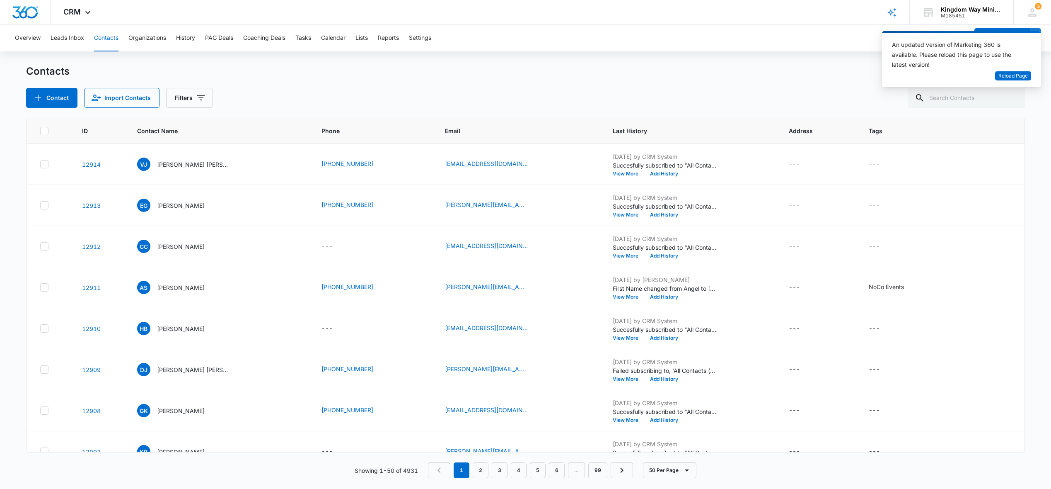 The image size is (1051, 489). What do you see at coordinates (147, 38) in the screenshot?
I see `button: Organizations` at bounding box center [147, 38].